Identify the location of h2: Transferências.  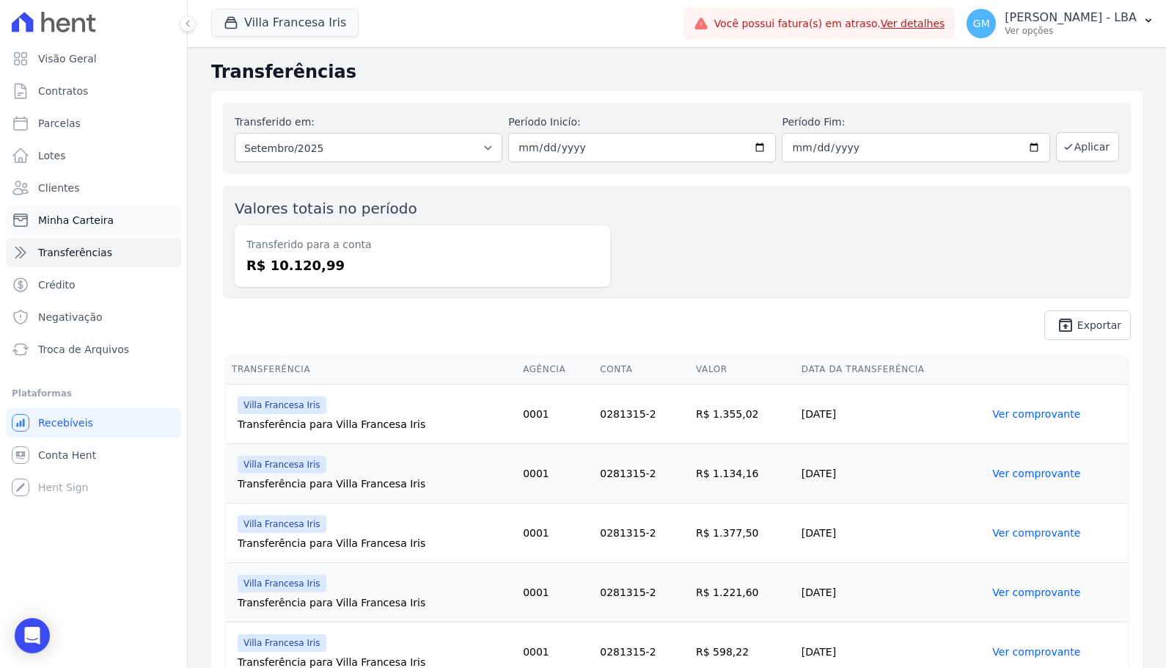
(677, 72).